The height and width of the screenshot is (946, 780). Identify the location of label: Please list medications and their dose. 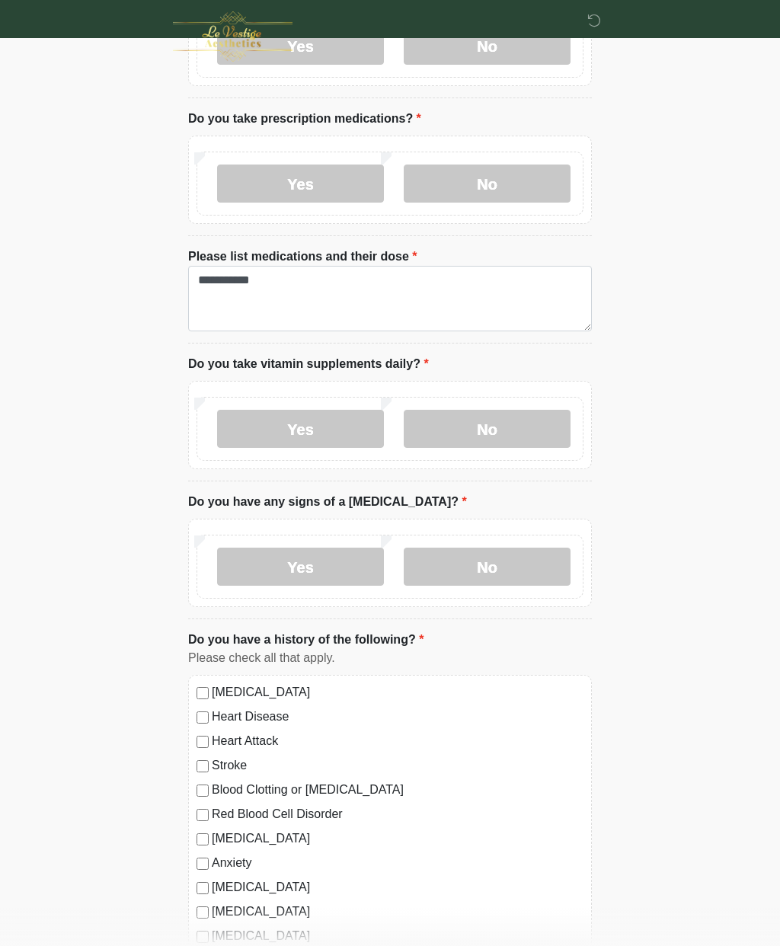
(302, 257).